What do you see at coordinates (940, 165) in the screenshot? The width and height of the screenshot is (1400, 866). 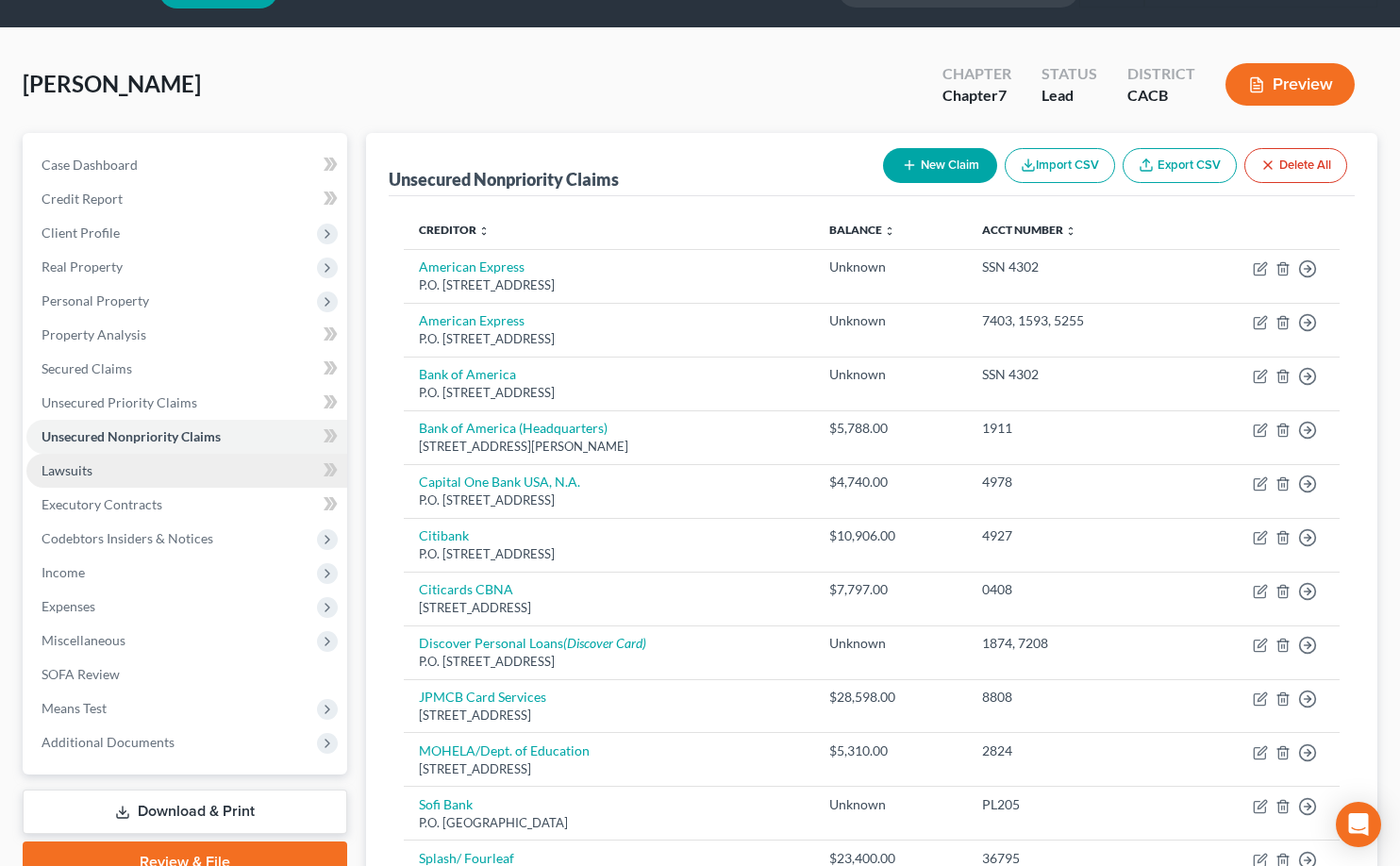 I see `button: New Claim` at bounding box center [940, 165].